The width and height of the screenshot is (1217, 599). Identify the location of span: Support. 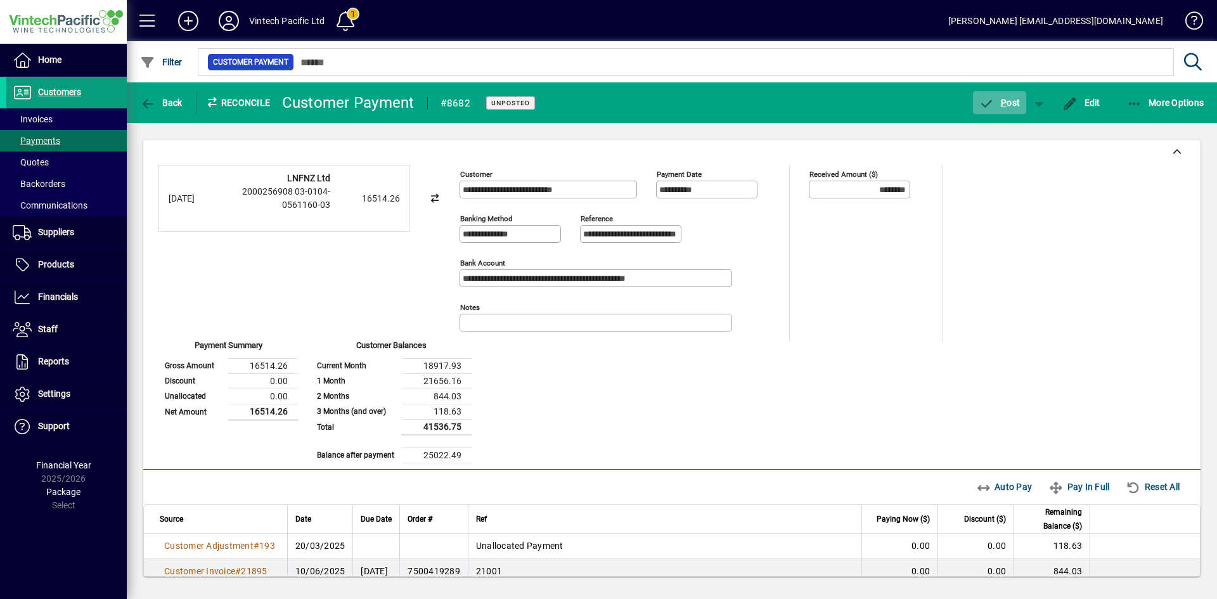
(54, 426).